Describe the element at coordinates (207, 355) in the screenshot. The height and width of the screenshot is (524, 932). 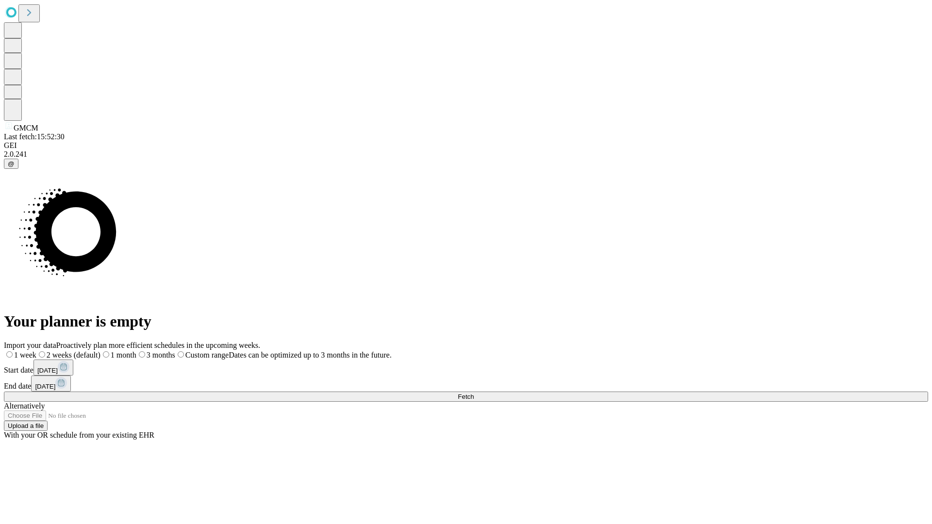
I see `span: Custom range` at that location.